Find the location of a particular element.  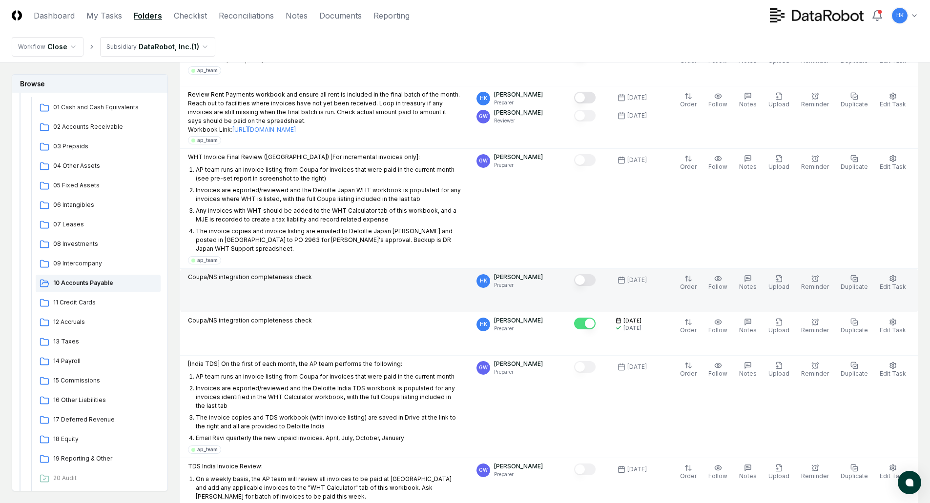

a: Reporting is located at coordinates (391, 16).